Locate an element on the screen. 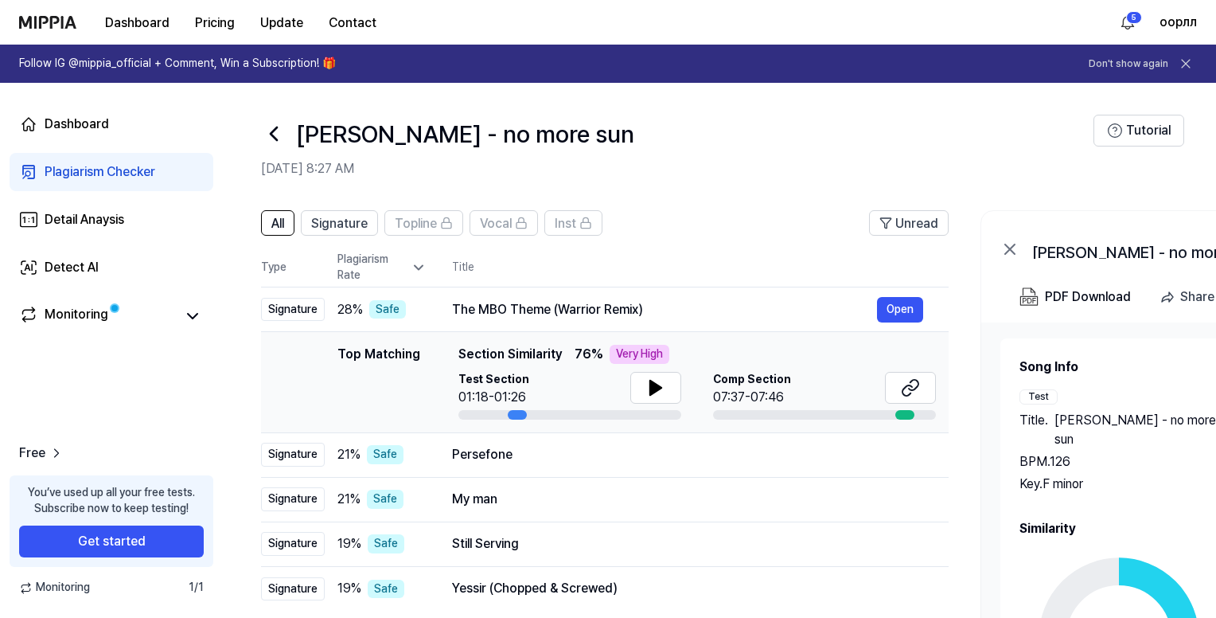  button: Unread is located at coordinates (909, 223).